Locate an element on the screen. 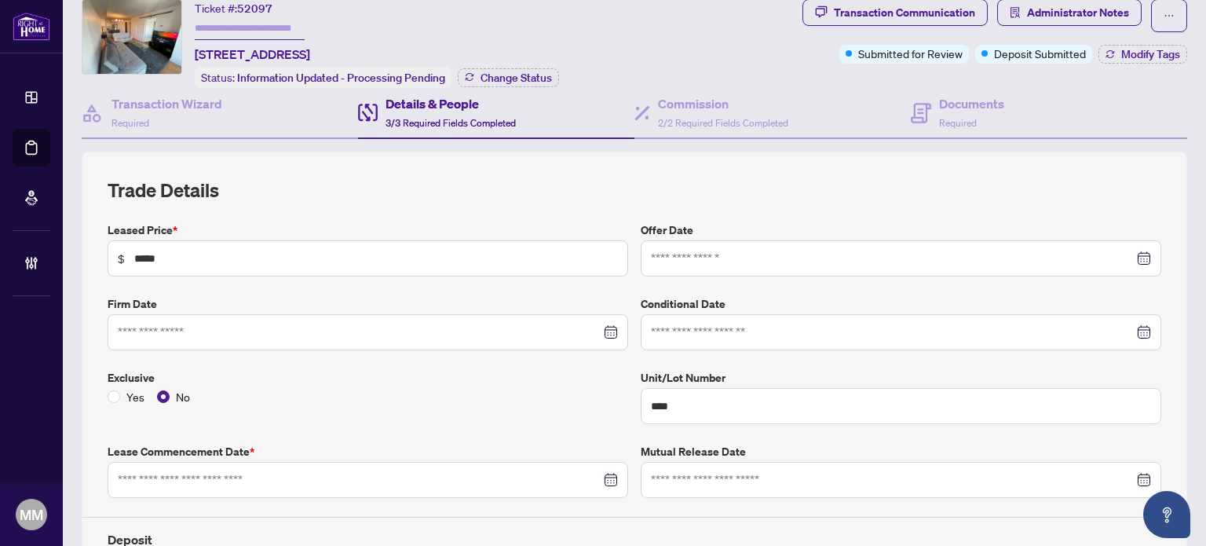  span: Deposit Submitted is located at coordinates (1040, 53).